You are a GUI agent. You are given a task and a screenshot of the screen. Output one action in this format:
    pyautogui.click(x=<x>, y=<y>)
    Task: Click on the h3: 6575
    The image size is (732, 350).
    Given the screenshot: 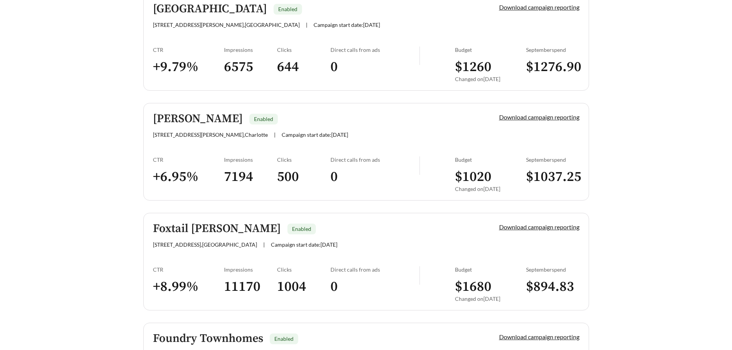 What is the action you would take?
    pyautogui.click(x=250, y=67)
    